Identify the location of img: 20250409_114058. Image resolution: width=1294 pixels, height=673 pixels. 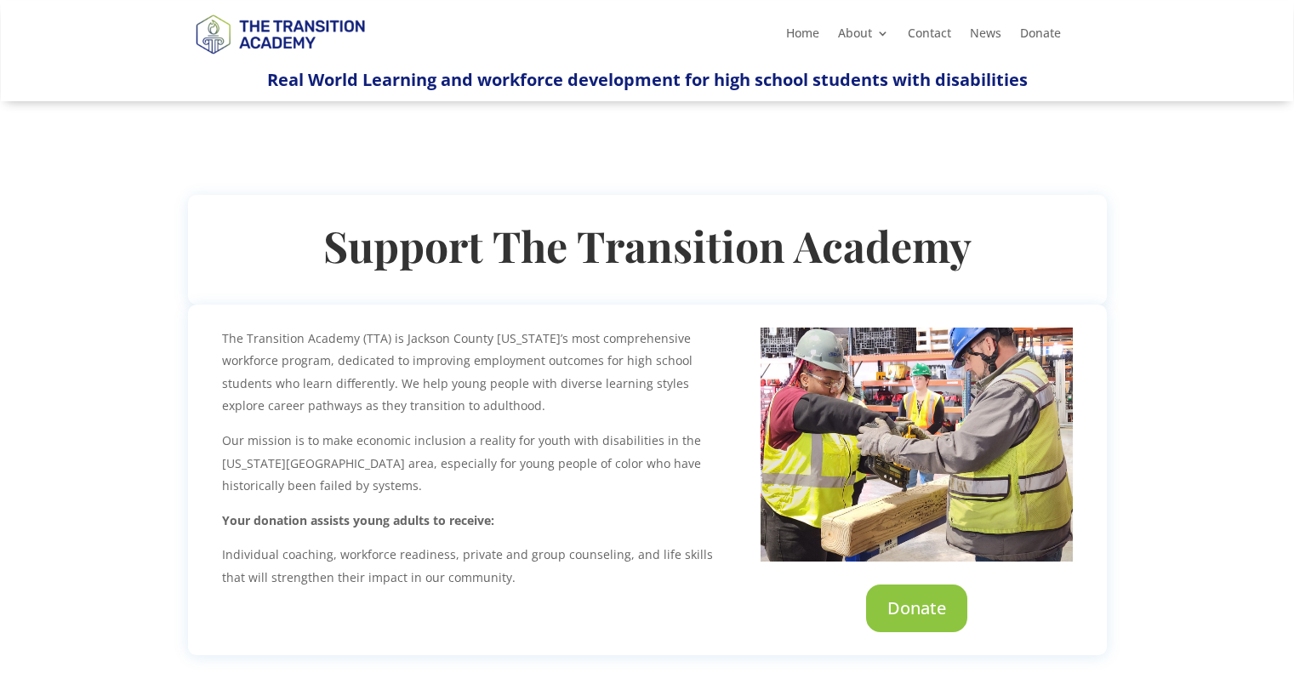
(916, 444).